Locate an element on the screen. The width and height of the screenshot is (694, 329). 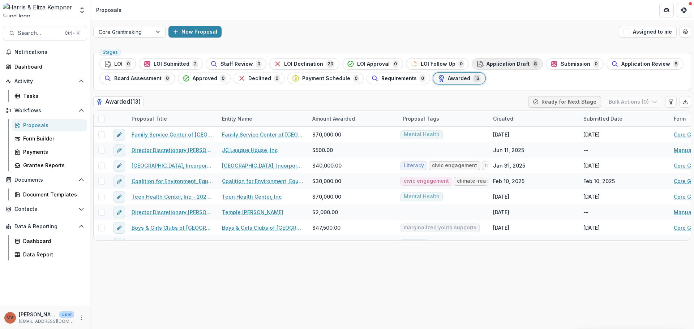
a: Form Builder is located at coordinates (49, 138).